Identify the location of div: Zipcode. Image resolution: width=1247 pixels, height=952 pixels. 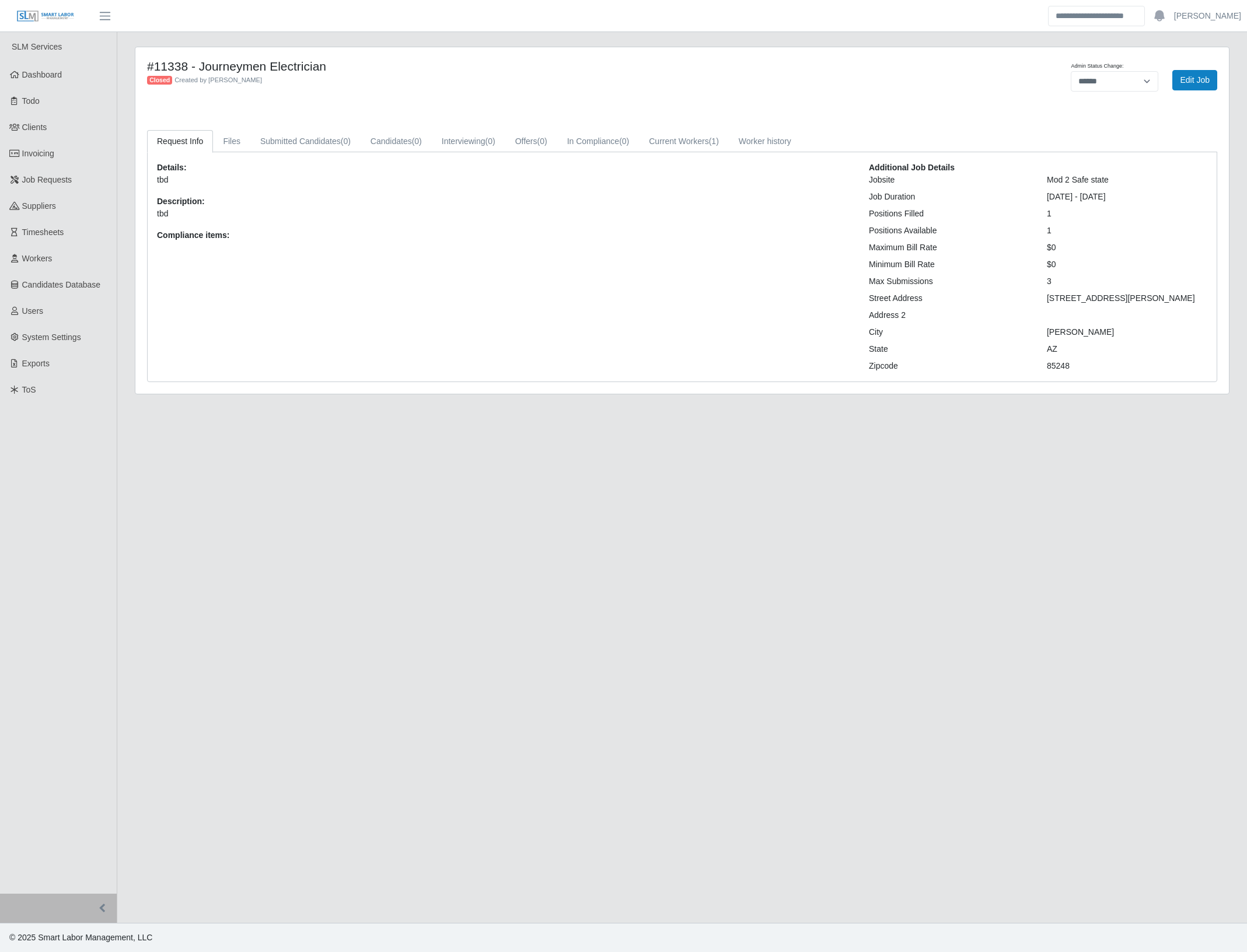
(949, 366).